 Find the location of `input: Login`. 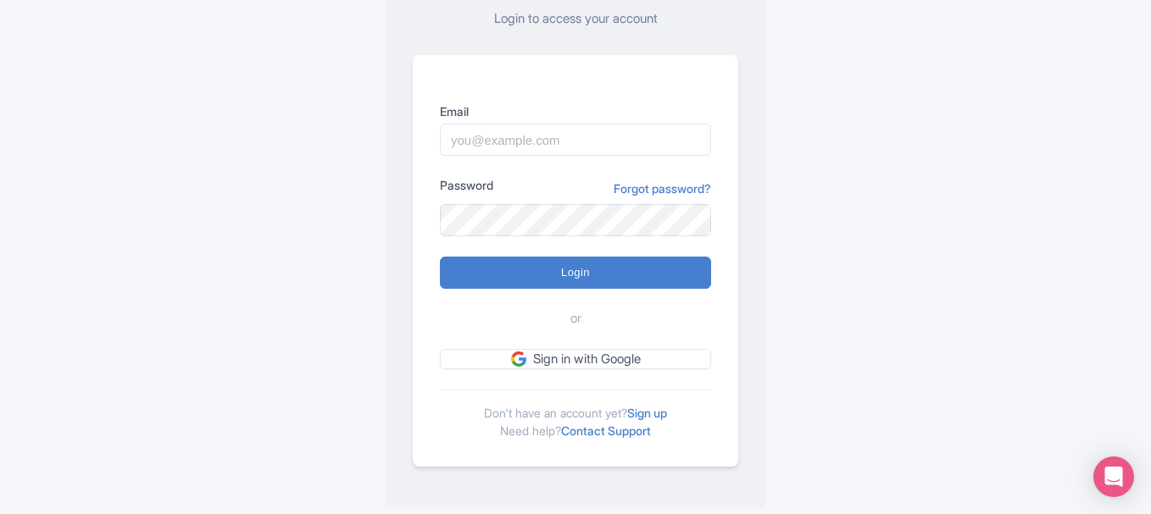

input: Login is located at coordinates (575, 273).